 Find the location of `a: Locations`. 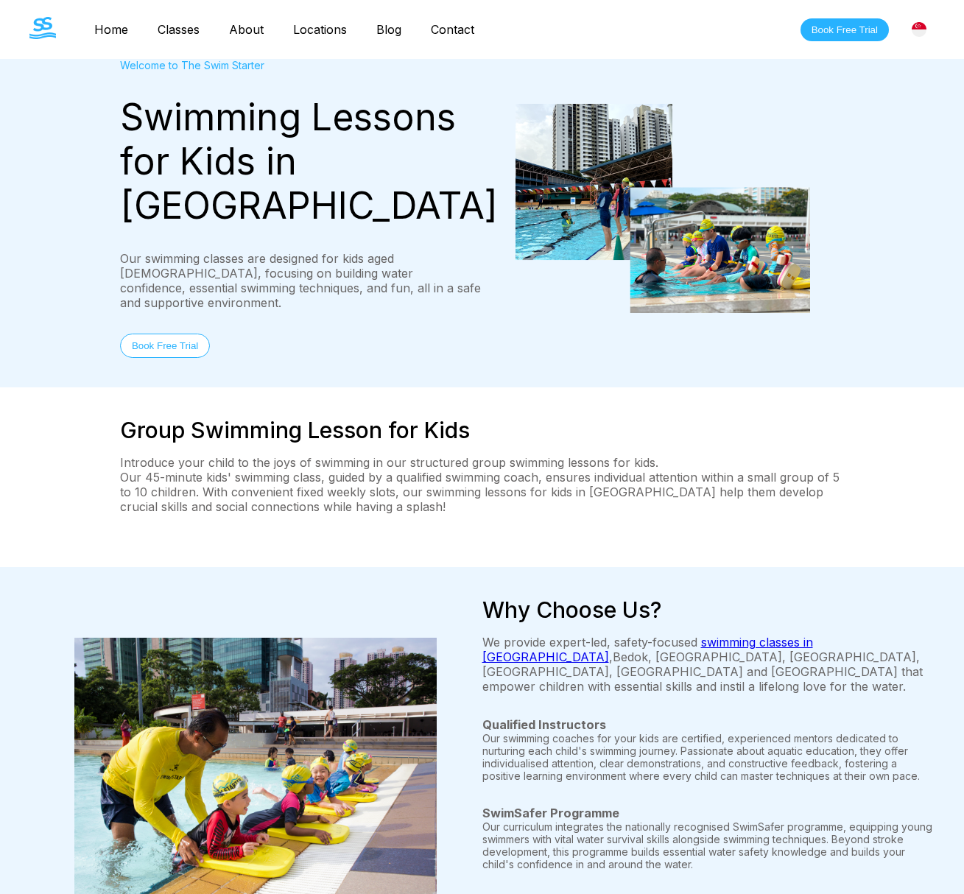

a: Locations is located at coordinates (320, 29).